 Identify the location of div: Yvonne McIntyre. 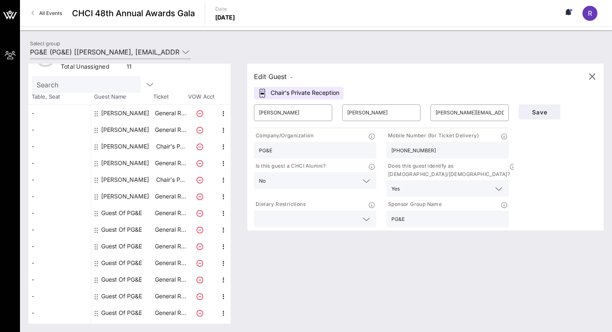
(125, 196).